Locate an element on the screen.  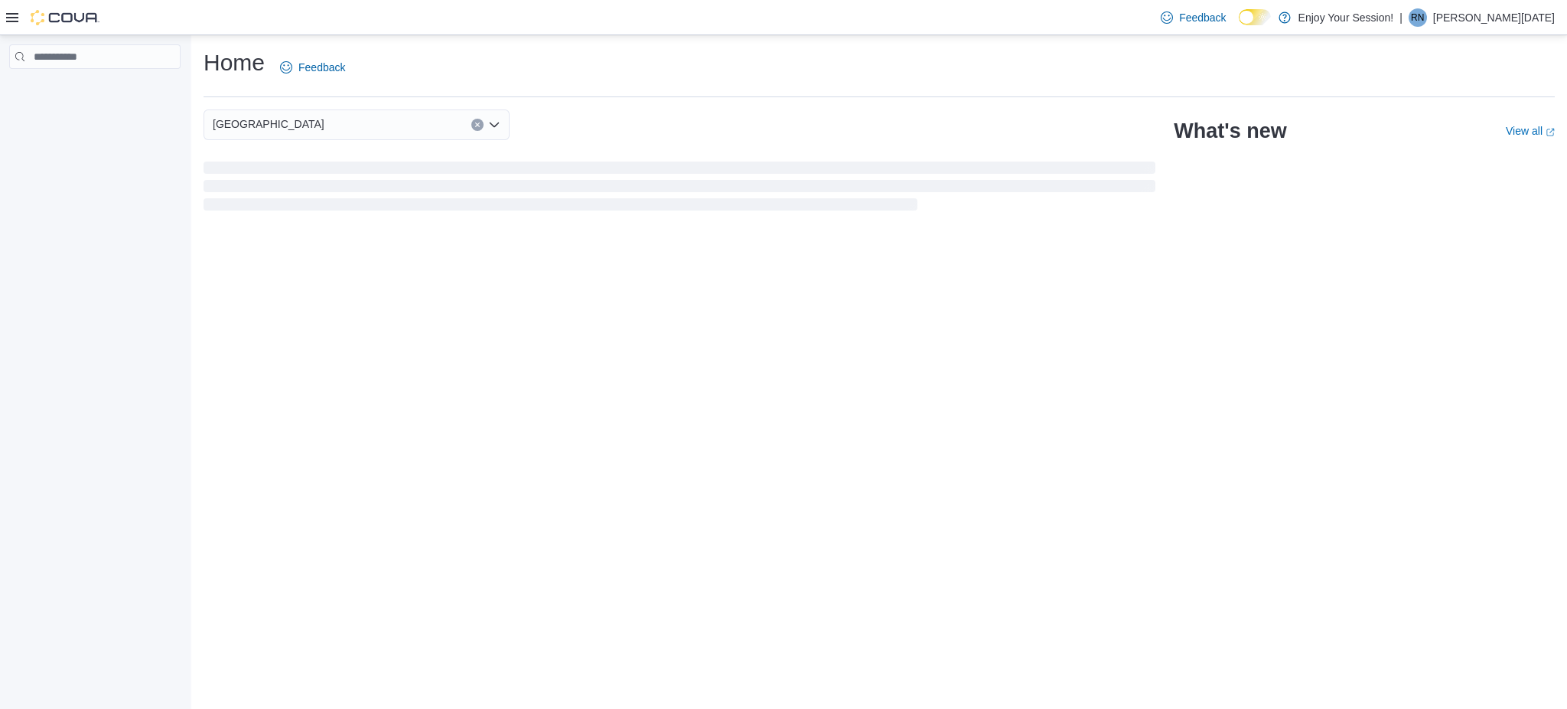
span: Loading is located at coordinates (679, 189).